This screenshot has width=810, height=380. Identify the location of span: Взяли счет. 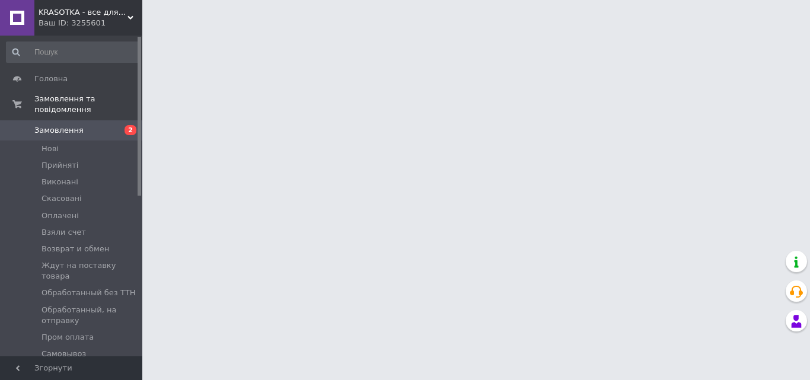
(63, 233).